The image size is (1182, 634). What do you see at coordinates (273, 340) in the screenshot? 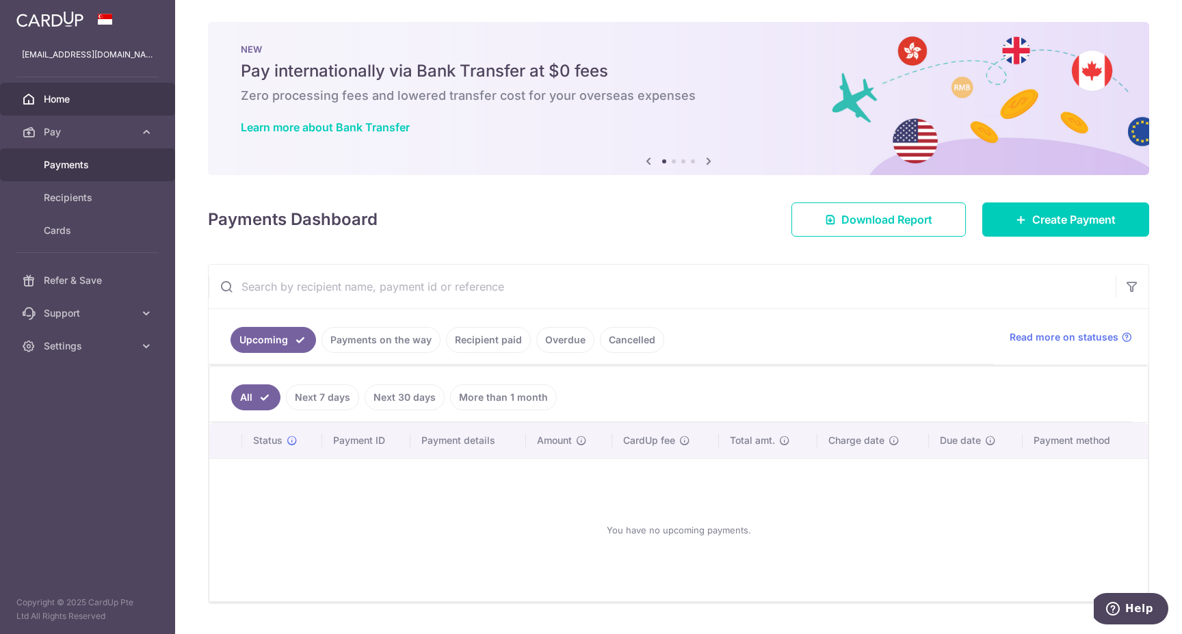
I see `a: Upcoming` at bounding box center [273, 340].